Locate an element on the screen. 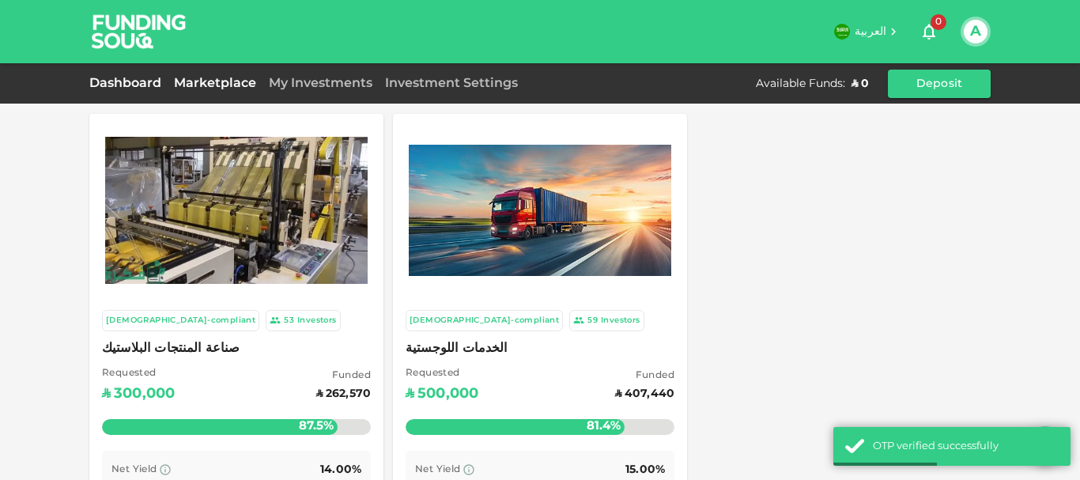 The image size is (1080, 480). div: Available Funds : is located at coordinates (800, 84).